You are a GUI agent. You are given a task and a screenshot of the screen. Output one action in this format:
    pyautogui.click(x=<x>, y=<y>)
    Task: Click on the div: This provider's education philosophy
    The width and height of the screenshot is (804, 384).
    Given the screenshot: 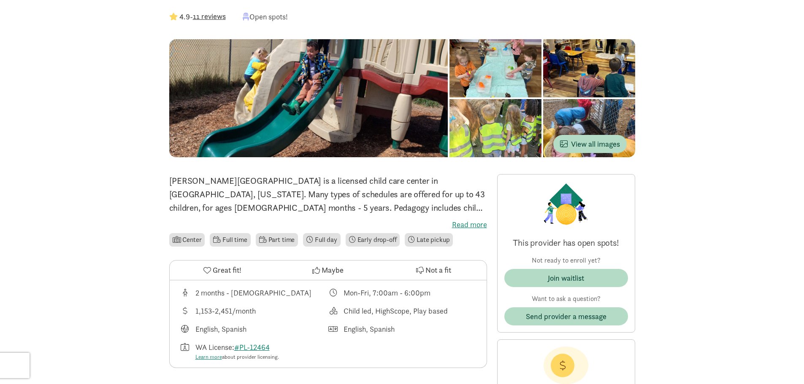 What is the action you would take?
    pyautogui.click(x=402, y=311)
    